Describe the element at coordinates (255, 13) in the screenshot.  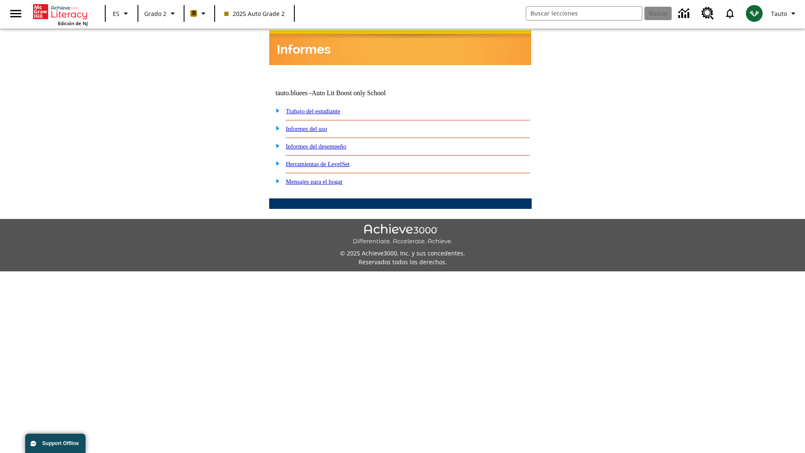
I see `span: 2025 Auto Grade 2` at that location.